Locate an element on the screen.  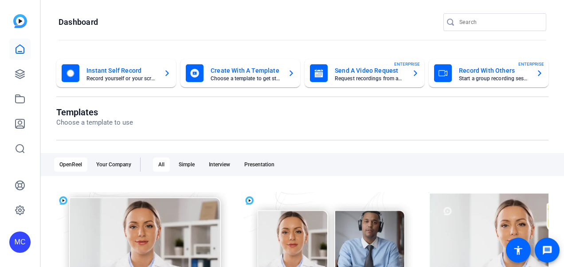
div: Simple is located at coordinates (187, 164).